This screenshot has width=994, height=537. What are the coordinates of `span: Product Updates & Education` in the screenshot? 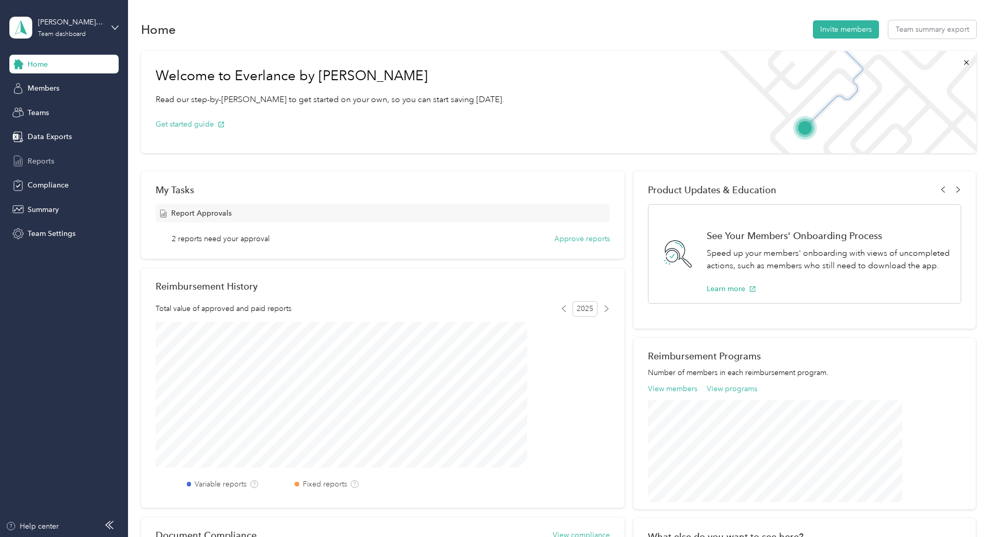 It's located at (712, 189).